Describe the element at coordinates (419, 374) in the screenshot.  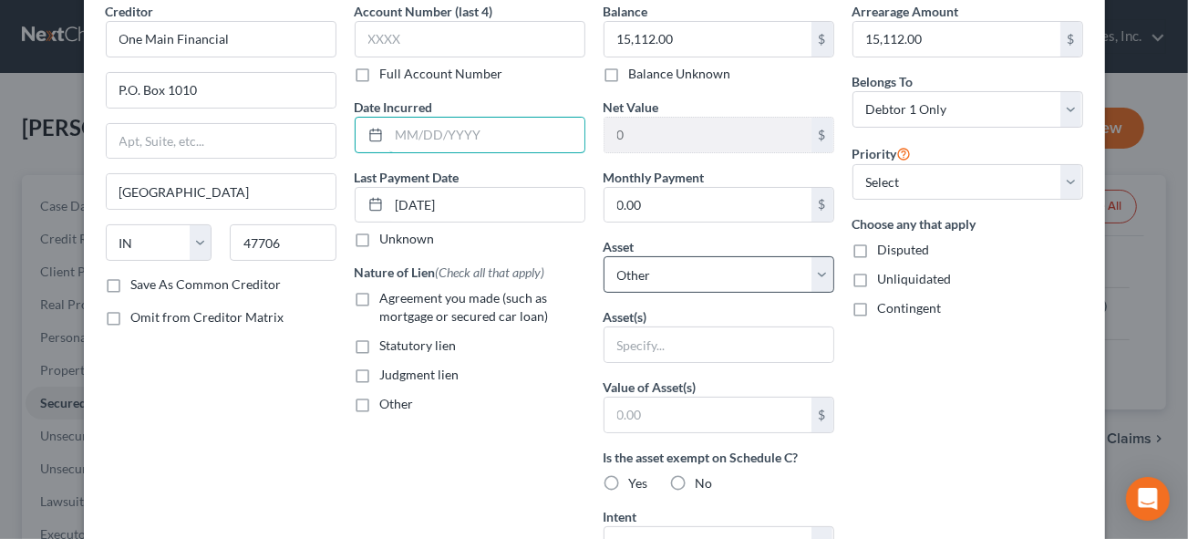
I see `span: Judgment lien` at that location.